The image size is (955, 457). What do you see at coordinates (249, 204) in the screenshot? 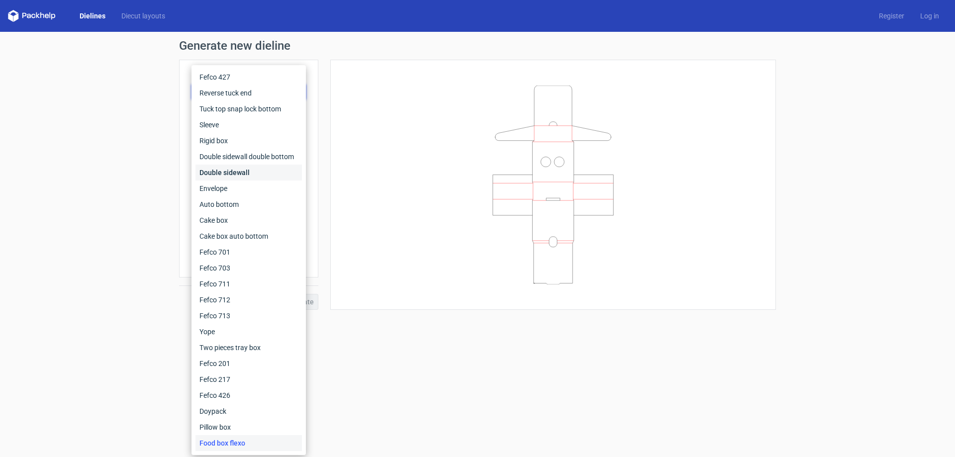
I see `div: Auto bottom` at bounding box center [249, 204].